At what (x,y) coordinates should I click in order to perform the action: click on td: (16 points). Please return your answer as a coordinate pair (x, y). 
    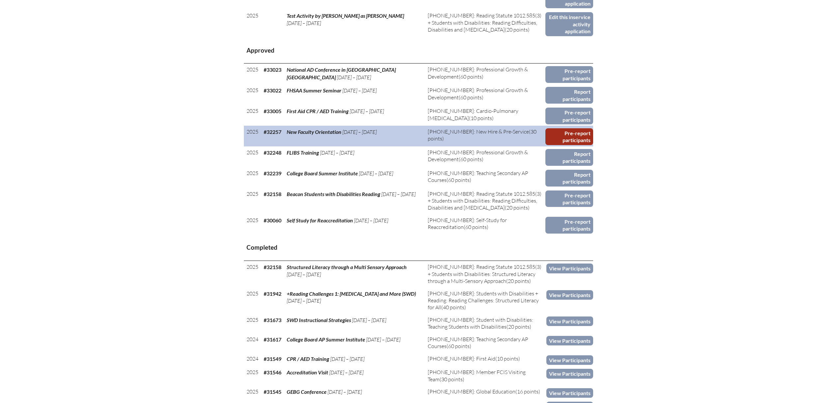
    Looking at the image, I should click on (485, 393).